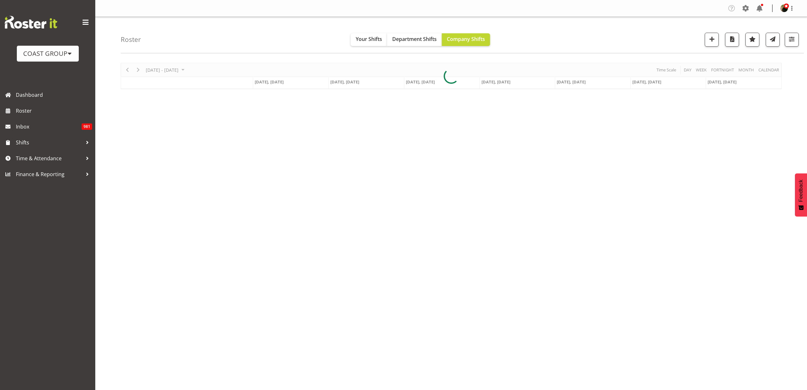 The width and height of the screenshot is (807, 390). Describe the element at coordinates (54, 111) in the screenshot. I see `span: Roster` at that location.